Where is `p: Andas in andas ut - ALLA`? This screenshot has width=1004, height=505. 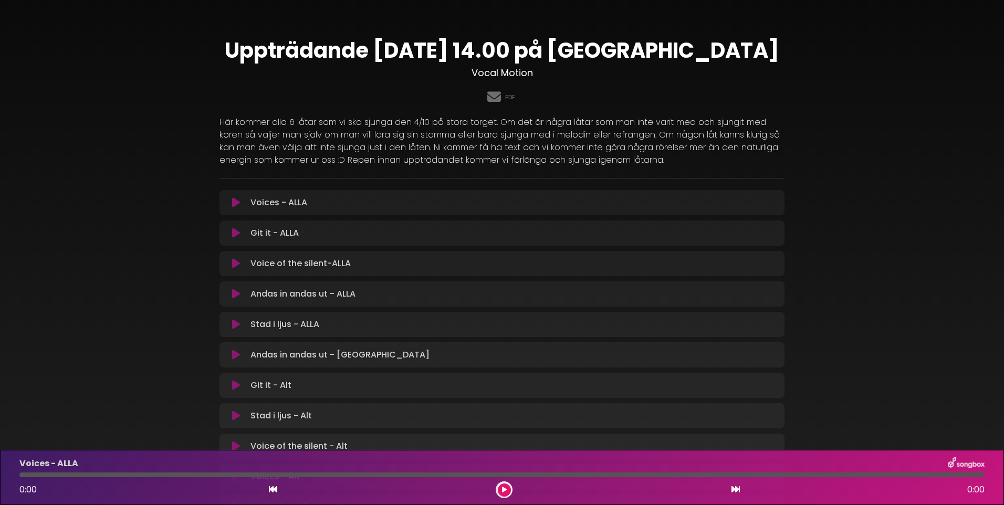 p: Andas in andas ut - ALLA is located at coordinates (303, 294).